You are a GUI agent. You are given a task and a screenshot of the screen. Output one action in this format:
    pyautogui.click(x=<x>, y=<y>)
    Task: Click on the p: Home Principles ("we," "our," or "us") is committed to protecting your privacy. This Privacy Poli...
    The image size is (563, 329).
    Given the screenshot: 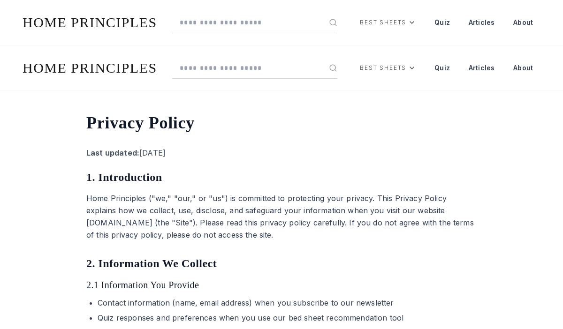 What is the action you would take?
    pyautogui.click(x=281, y=217)
    